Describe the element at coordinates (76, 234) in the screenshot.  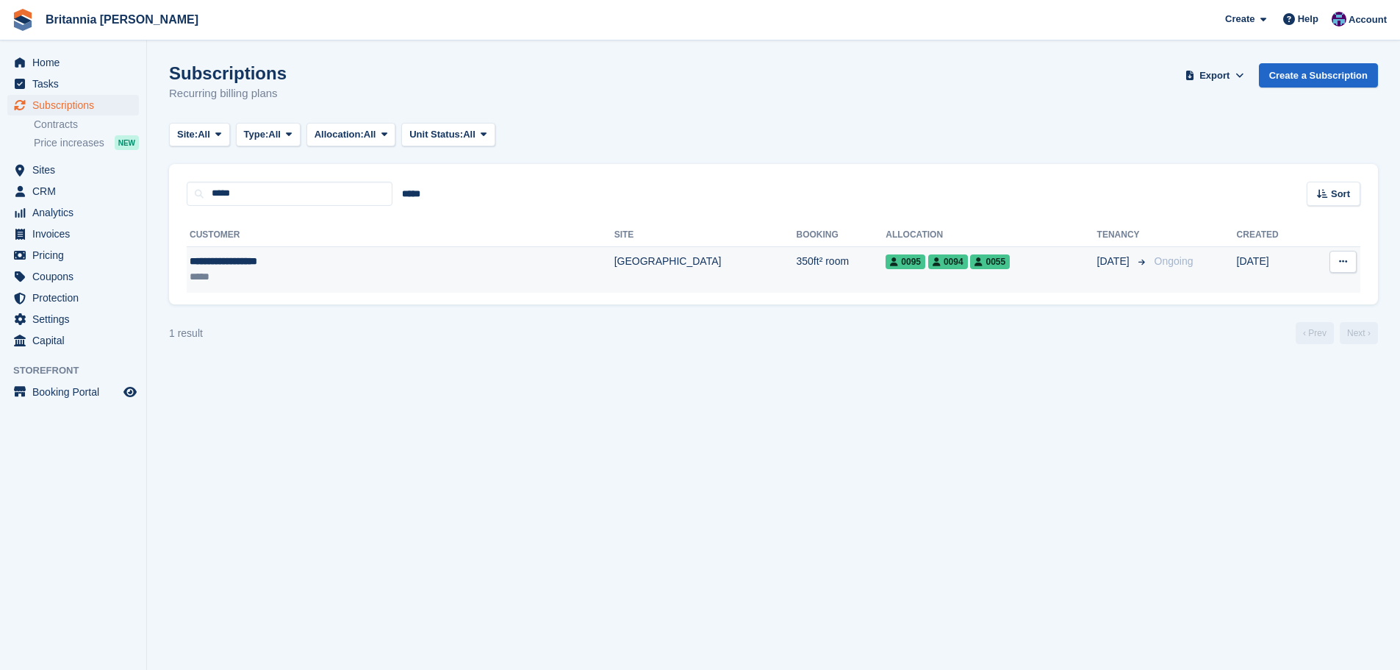
I see `span: Invoices` at that location.